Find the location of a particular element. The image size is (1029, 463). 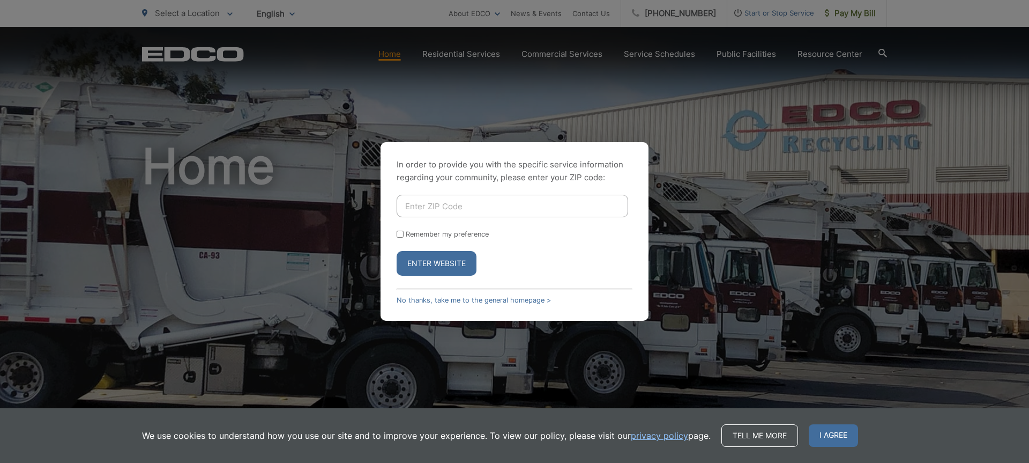

a: No thanks, take me to the general homepage > is located at coordinates (474, 300).